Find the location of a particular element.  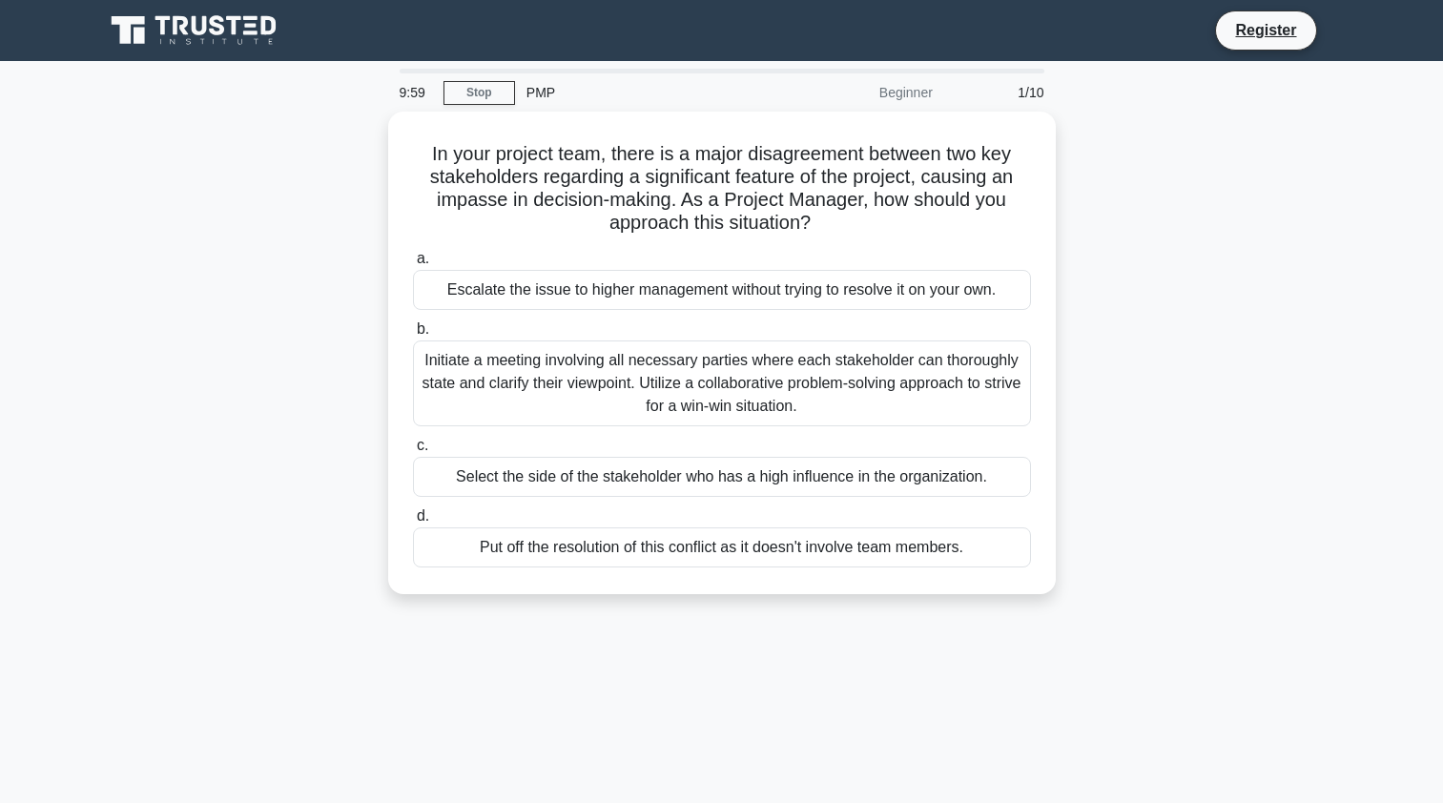

div: Select the side of the stakeholder who has a high influence in the organization. is located at coordinates (722, 477).